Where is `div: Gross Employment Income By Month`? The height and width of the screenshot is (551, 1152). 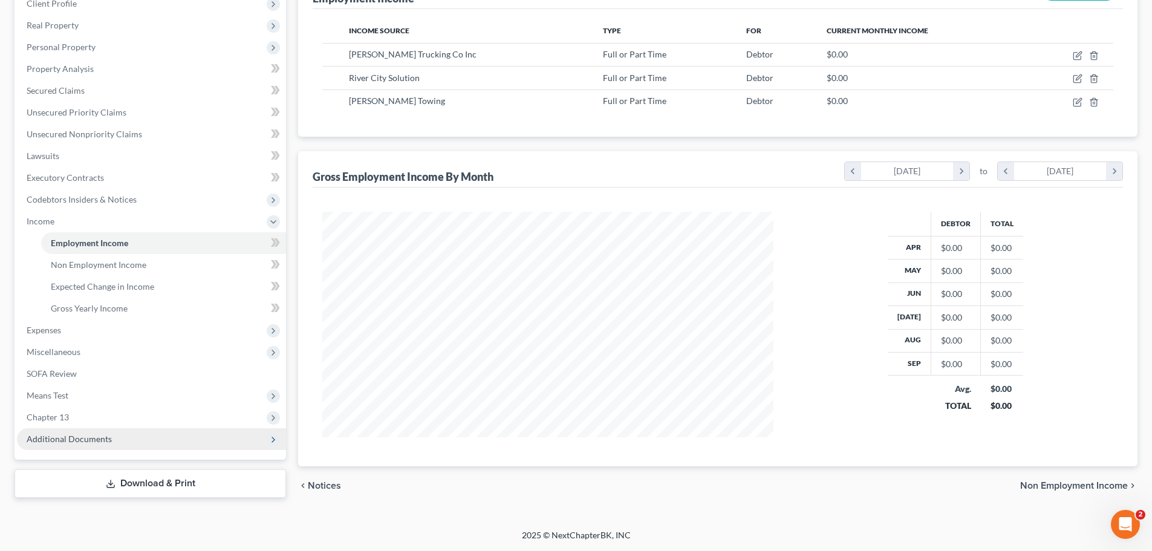
div: Gross Employment Income By Month is located at coordinates (403, 177).